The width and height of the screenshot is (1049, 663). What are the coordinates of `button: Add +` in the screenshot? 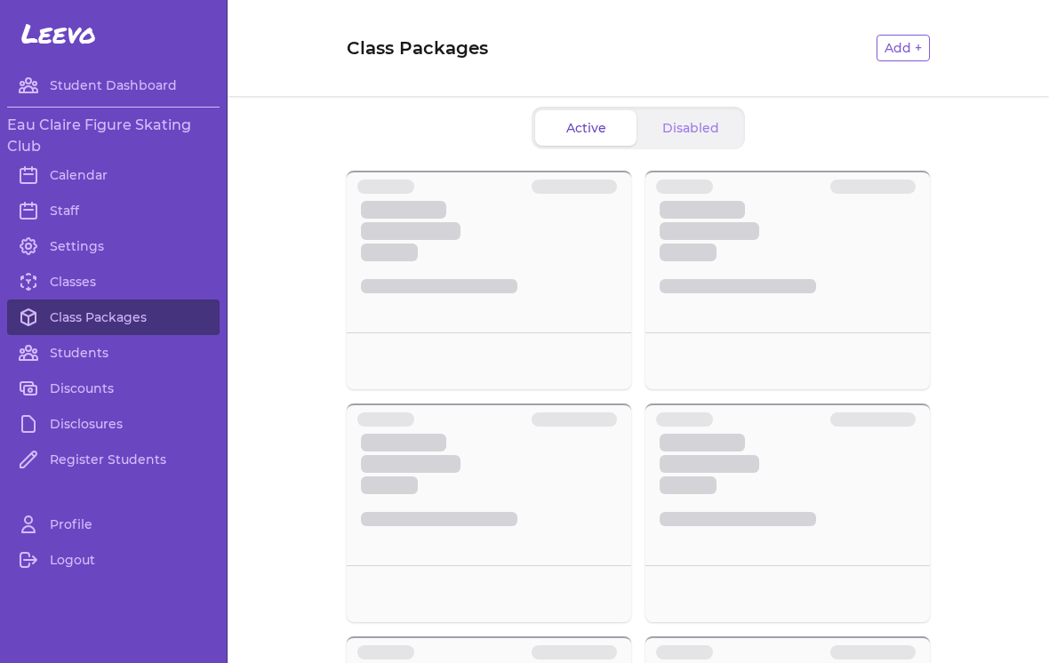 It's located at (903, 48).